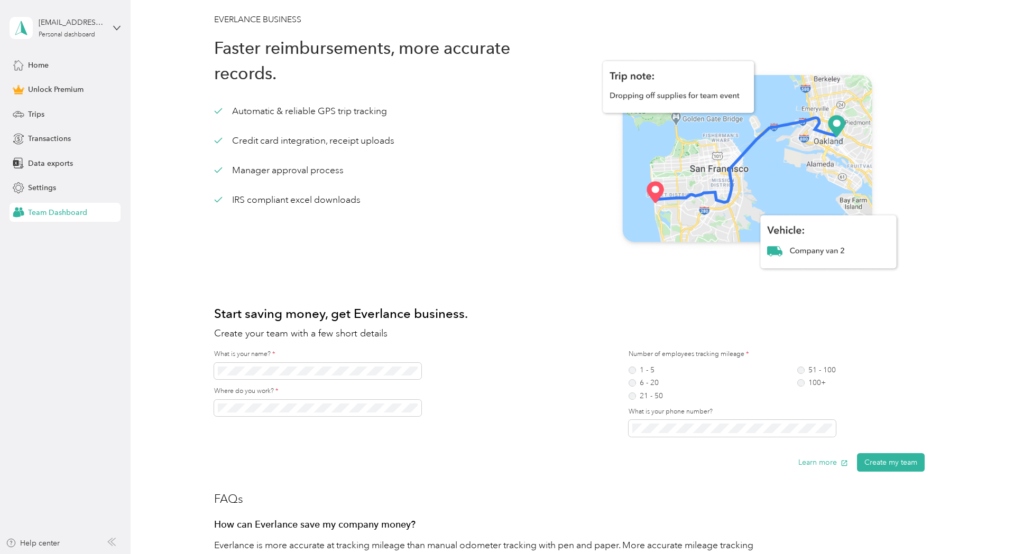  Describe the element at coordinates (279, 170) in the screenshot. I see `div: Manager approval process` at that location.